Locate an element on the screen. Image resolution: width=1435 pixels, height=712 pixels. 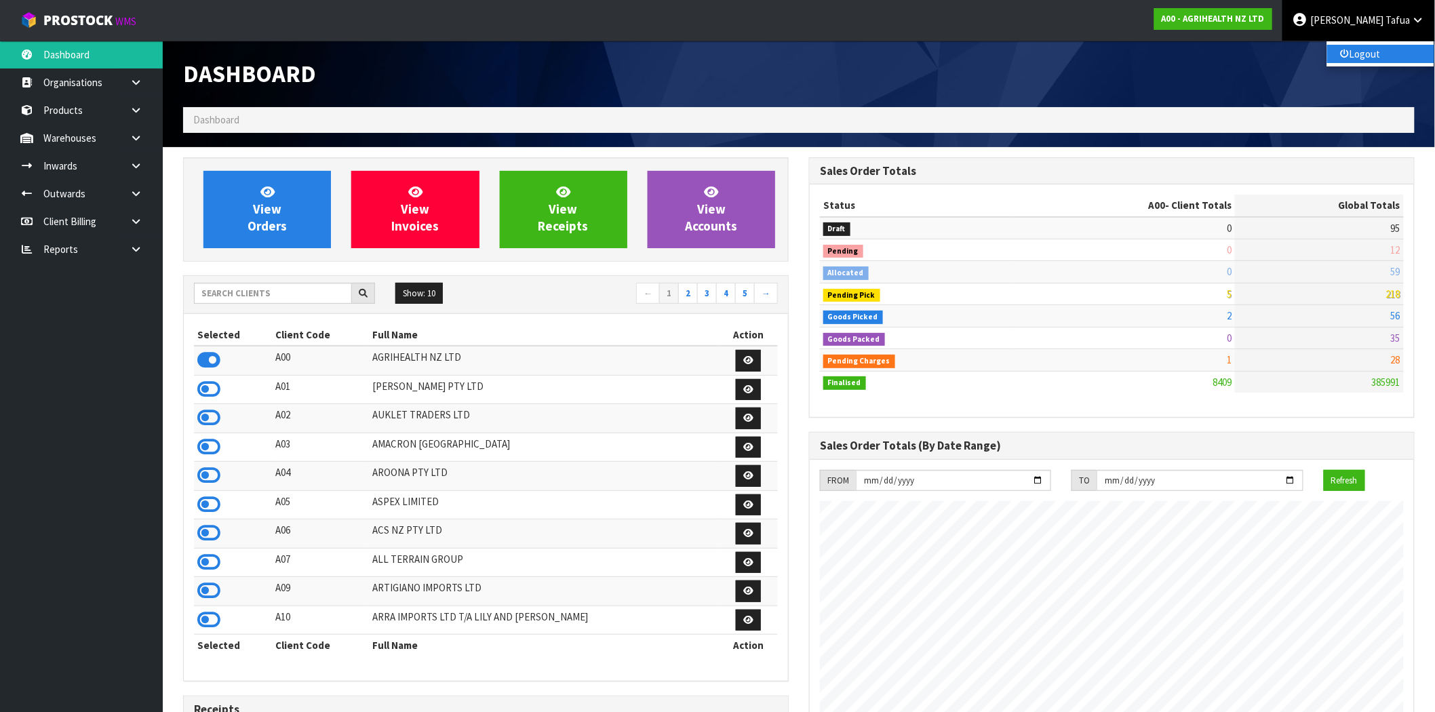
span: 5 is located at coordinates (1229, 294).